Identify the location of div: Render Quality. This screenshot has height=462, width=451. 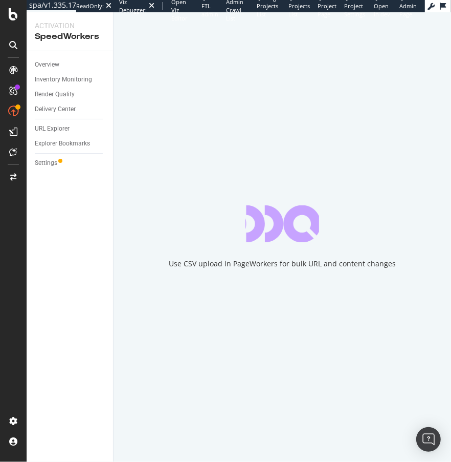
(55, 94).